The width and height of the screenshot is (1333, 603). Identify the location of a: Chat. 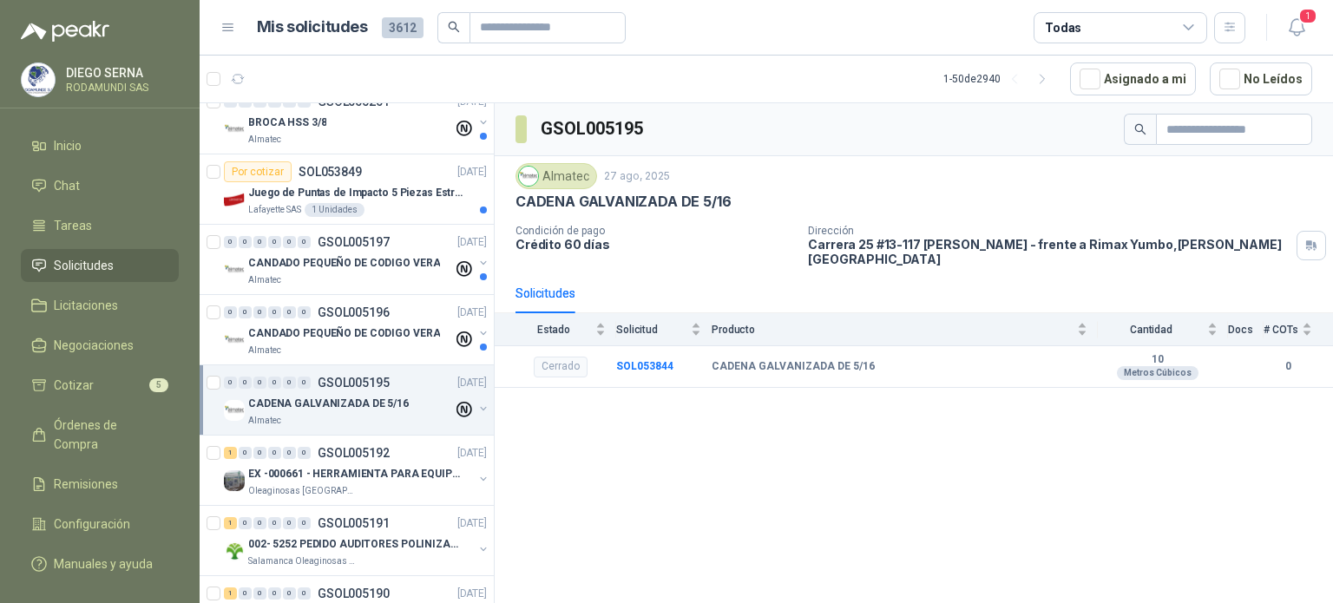
(100, 186).